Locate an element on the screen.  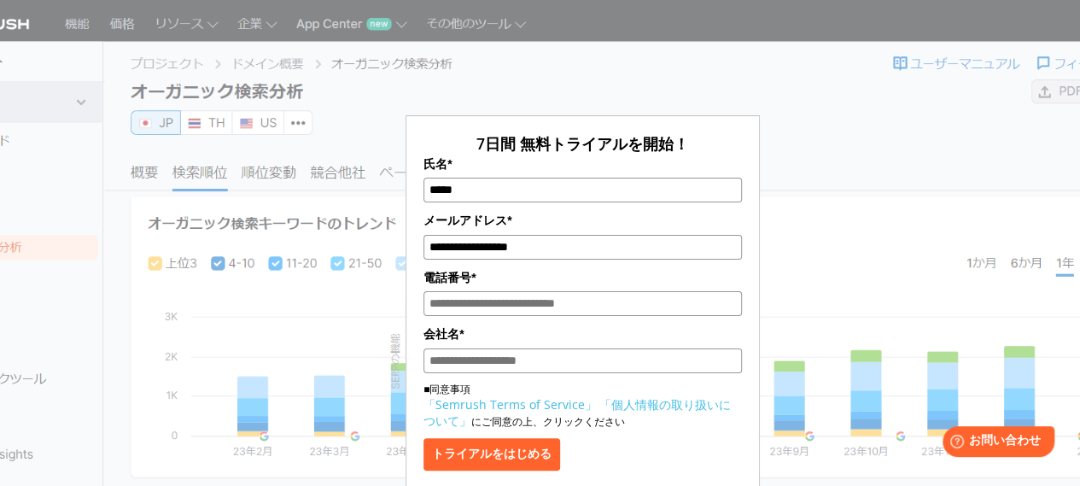
p: ■同意事項 にご同意の上、クリックください is located at coordinates (582, 405).